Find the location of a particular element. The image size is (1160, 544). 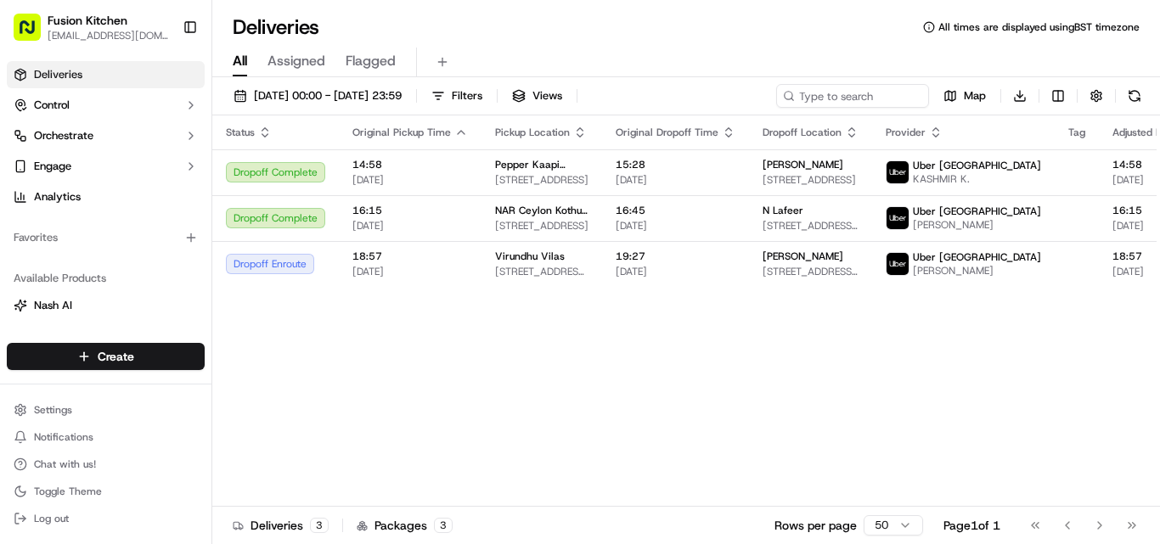

span: KASHMIR K. is located at coordinates (976, 179).